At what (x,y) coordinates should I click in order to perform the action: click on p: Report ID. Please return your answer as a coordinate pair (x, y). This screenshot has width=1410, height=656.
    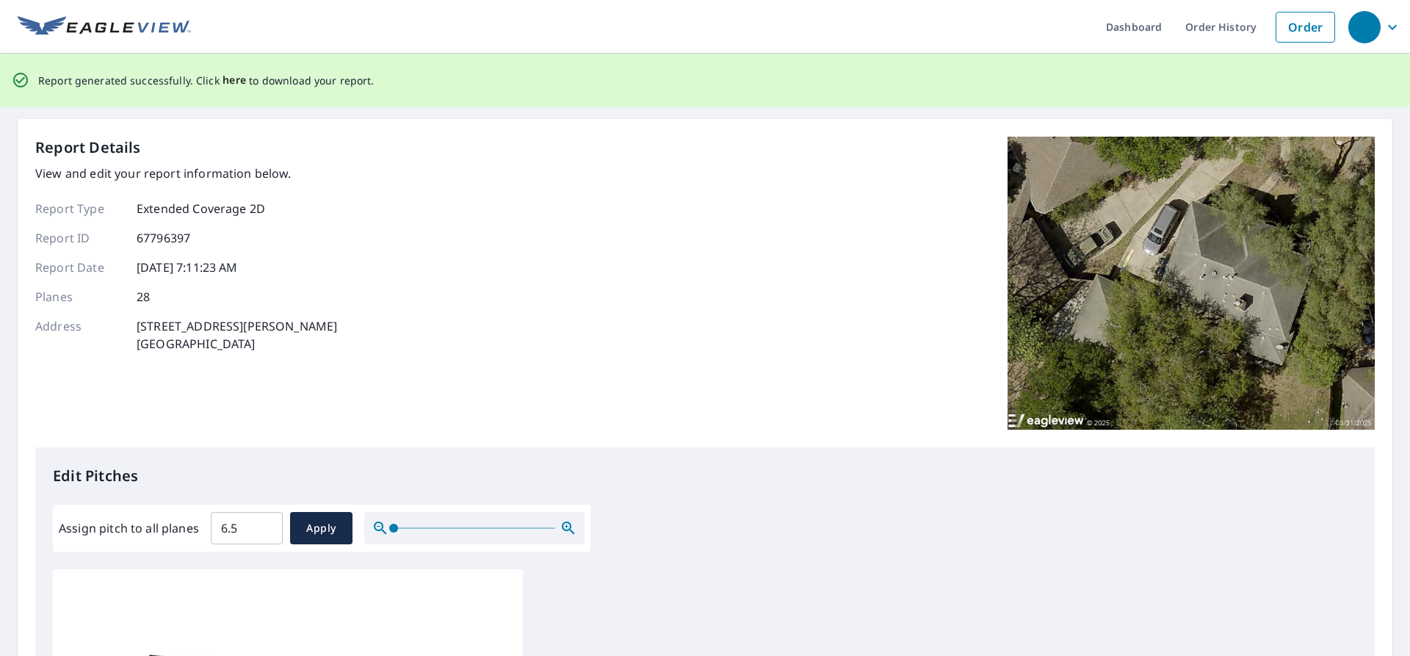
    Looking at the image, I should click on (79, 238).